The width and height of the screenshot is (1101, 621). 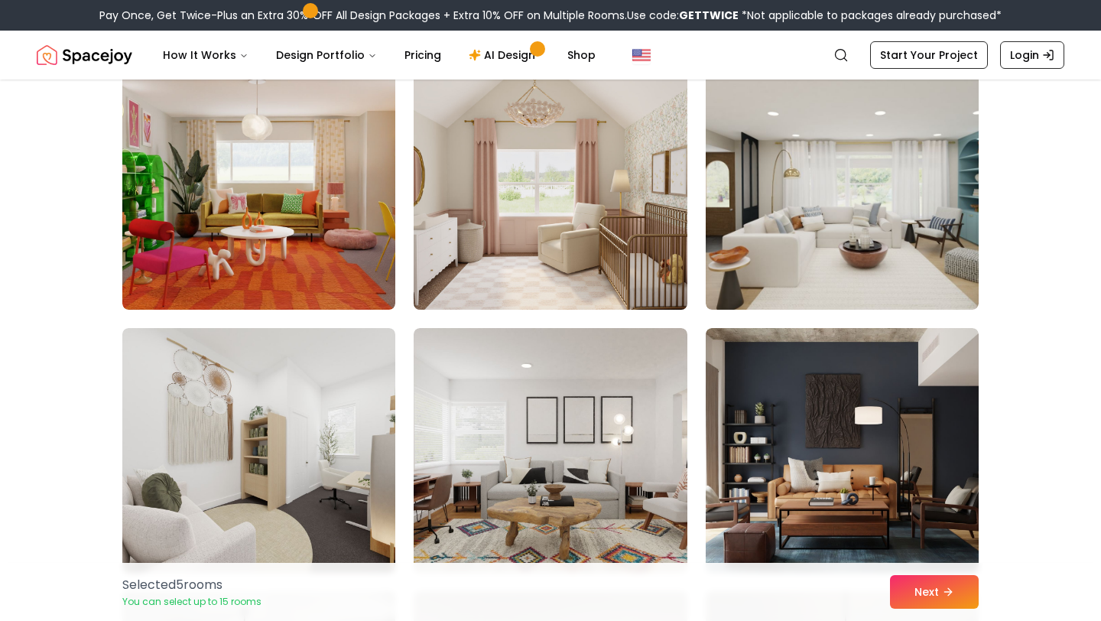 I want to click on span: Use code:, so click(x=683, y=15).